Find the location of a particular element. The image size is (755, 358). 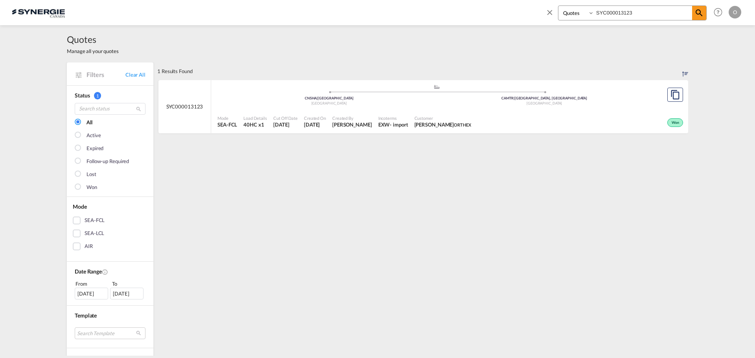

span: Created By is located at coordinates (352, 118).